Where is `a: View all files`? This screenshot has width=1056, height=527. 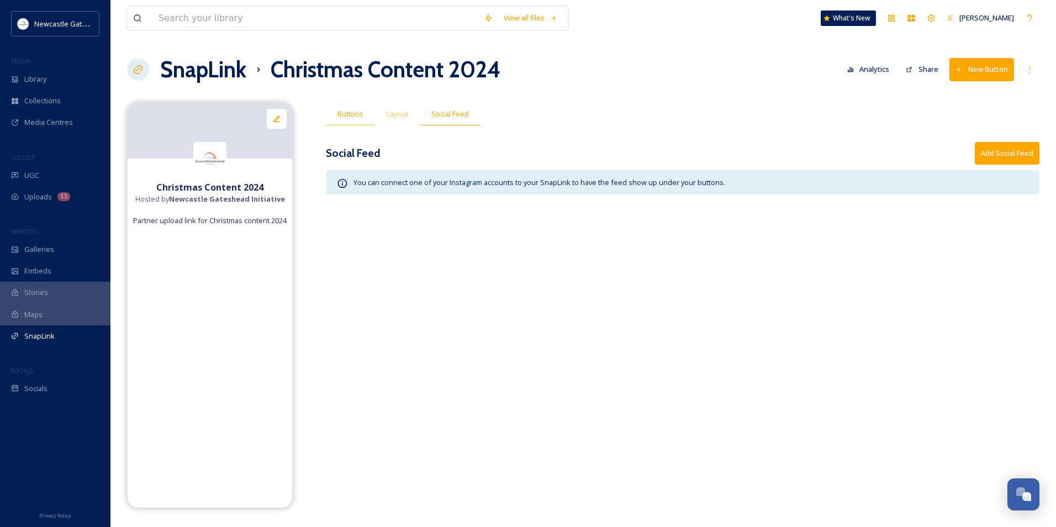
a: View all files is located at coordinates (530, 18).